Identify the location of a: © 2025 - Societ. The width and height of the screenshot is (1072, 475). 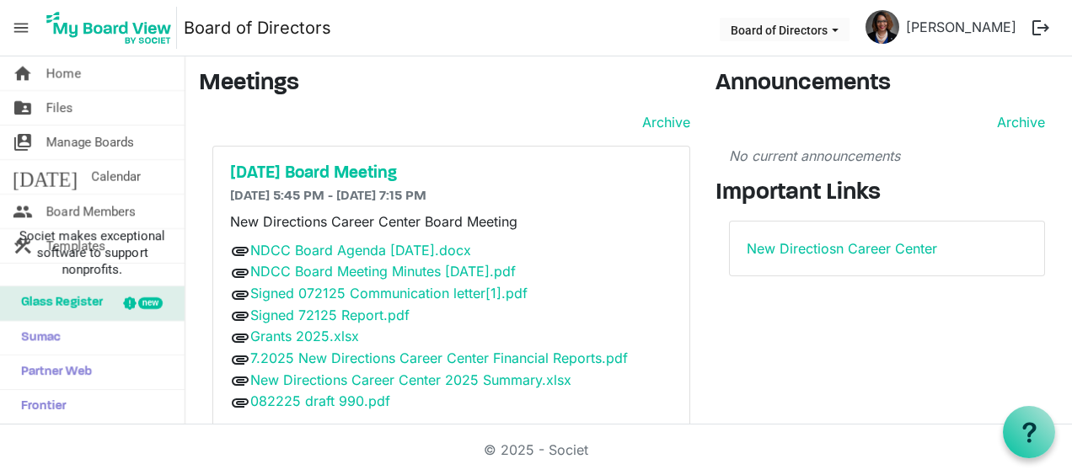
(536, 450).